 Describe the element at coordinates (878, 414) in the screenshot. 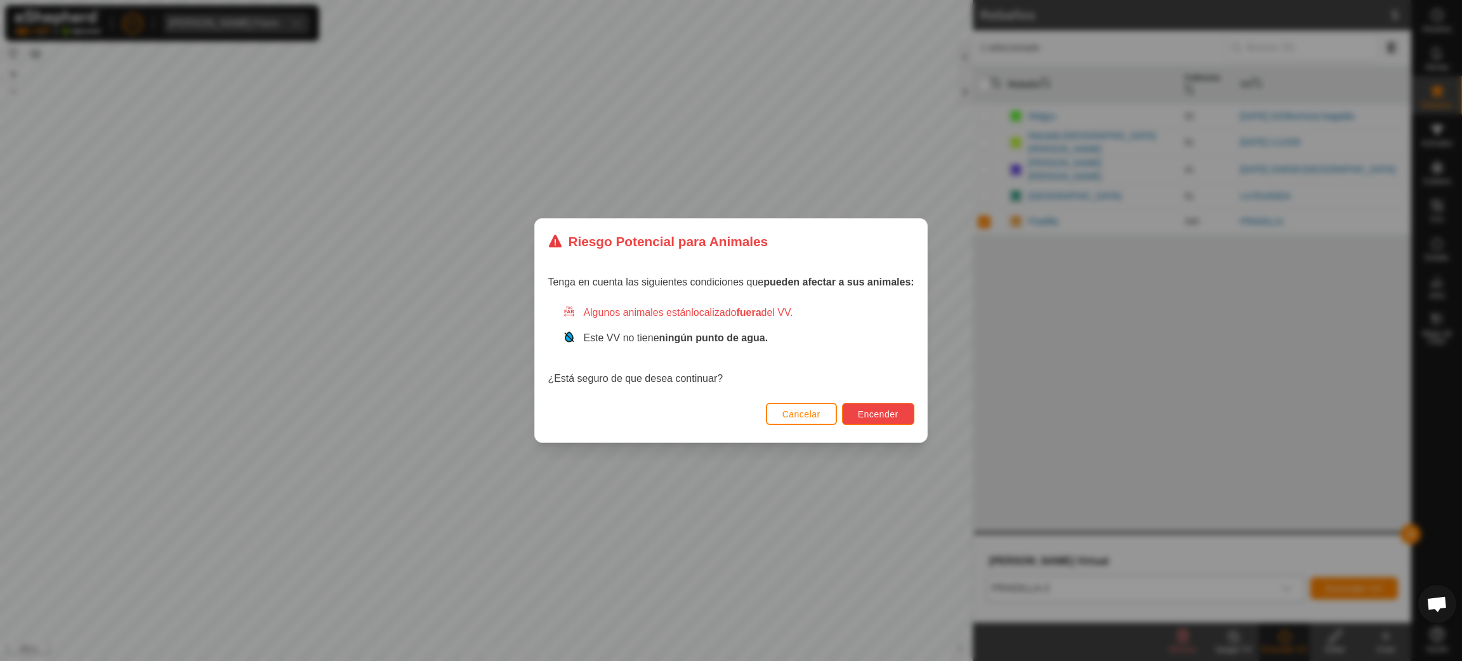

I see `span: Encender` at that location.